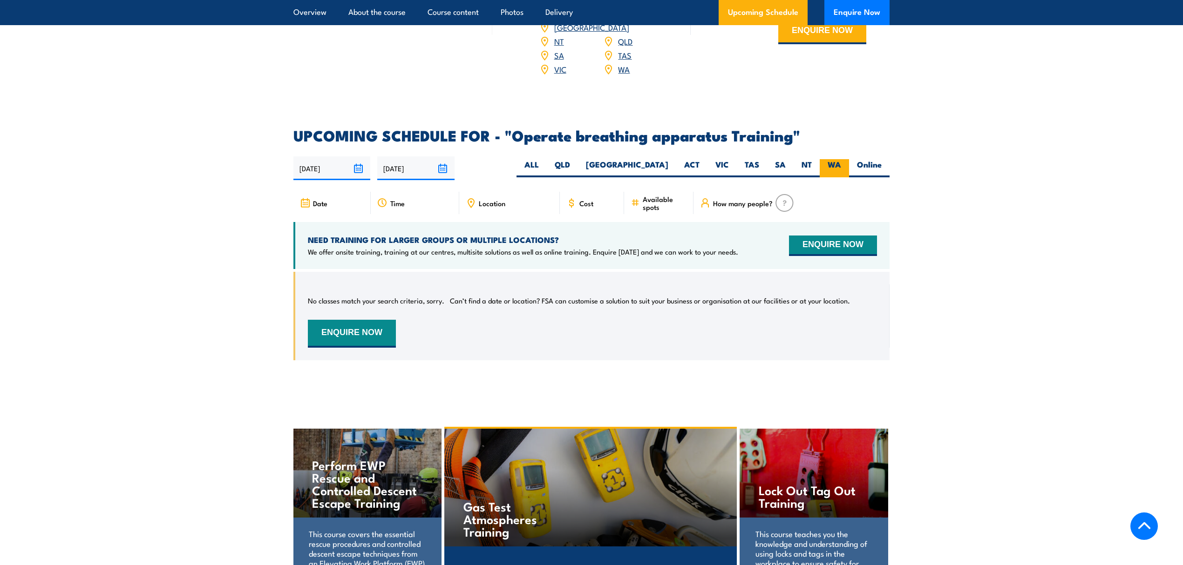 This screenshot has height=565, width=1183. I want to click on label: NT, so click(807, 168).